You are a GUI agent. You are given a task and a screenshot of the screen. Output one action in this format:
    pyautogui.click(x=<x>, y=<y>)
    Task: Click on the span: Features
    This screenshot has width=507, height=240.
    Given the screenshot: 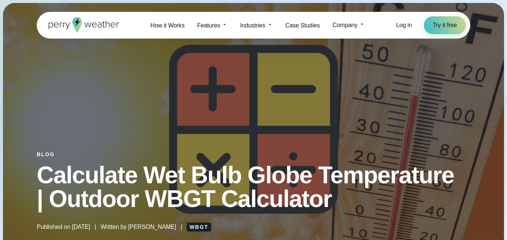 What is the action you would take?
    pyautogui.click(x=209, y=26)
    